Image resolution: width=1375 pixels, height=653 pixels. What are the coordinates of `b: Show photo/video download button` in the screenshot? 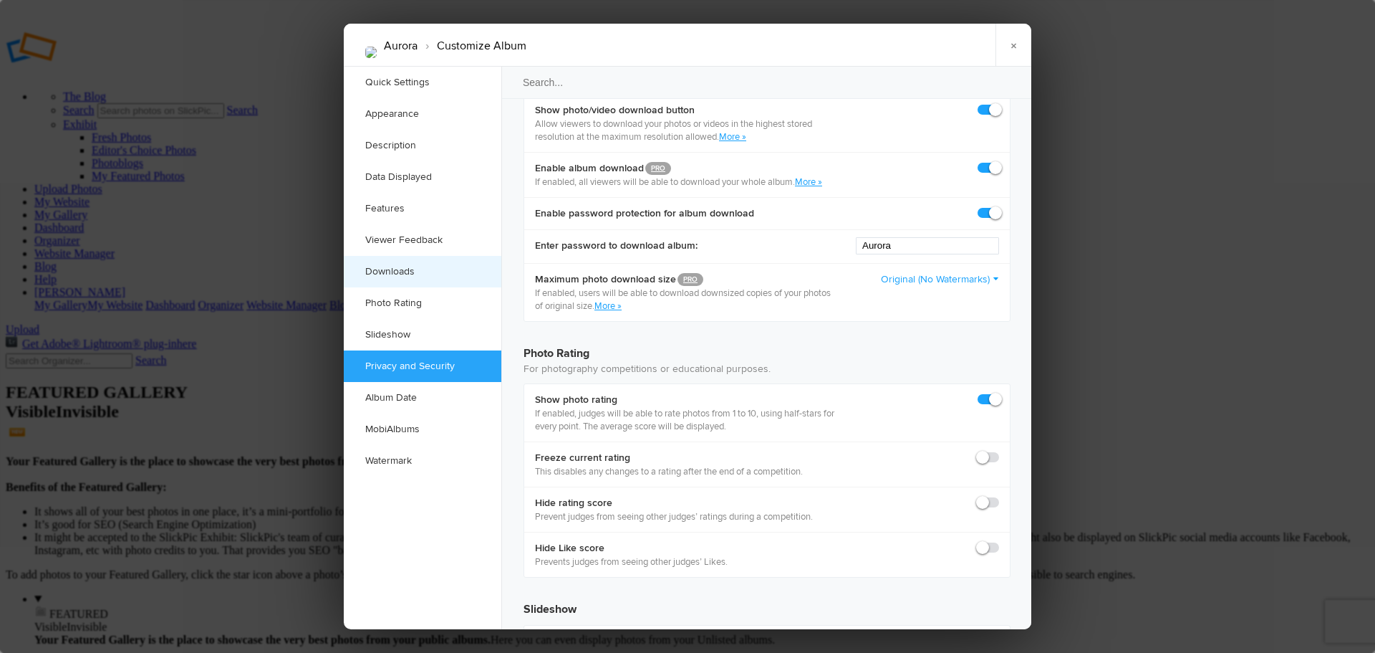 It's located at (686, 110).